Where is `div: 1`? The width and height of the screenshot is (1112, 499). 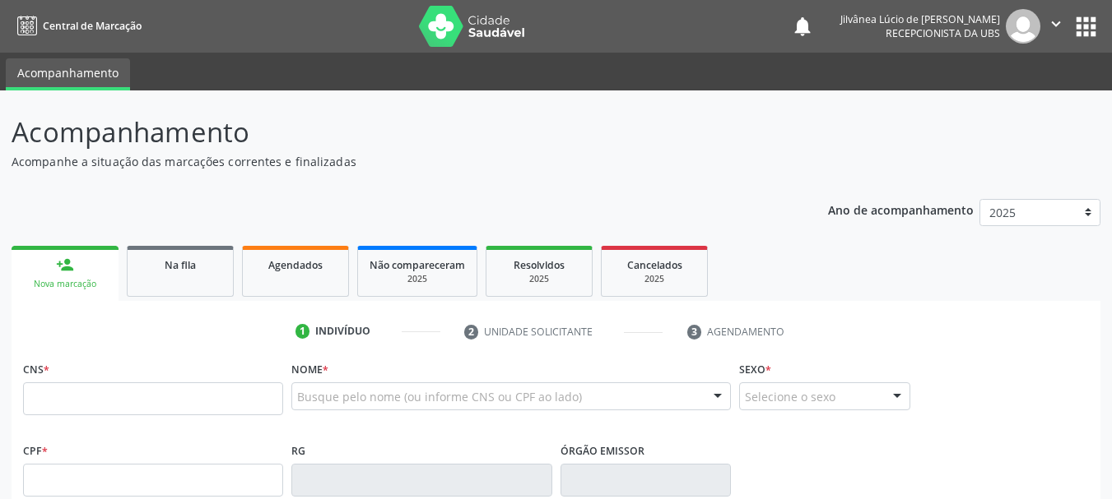 div: 1 is located at coordinates (303, 332).